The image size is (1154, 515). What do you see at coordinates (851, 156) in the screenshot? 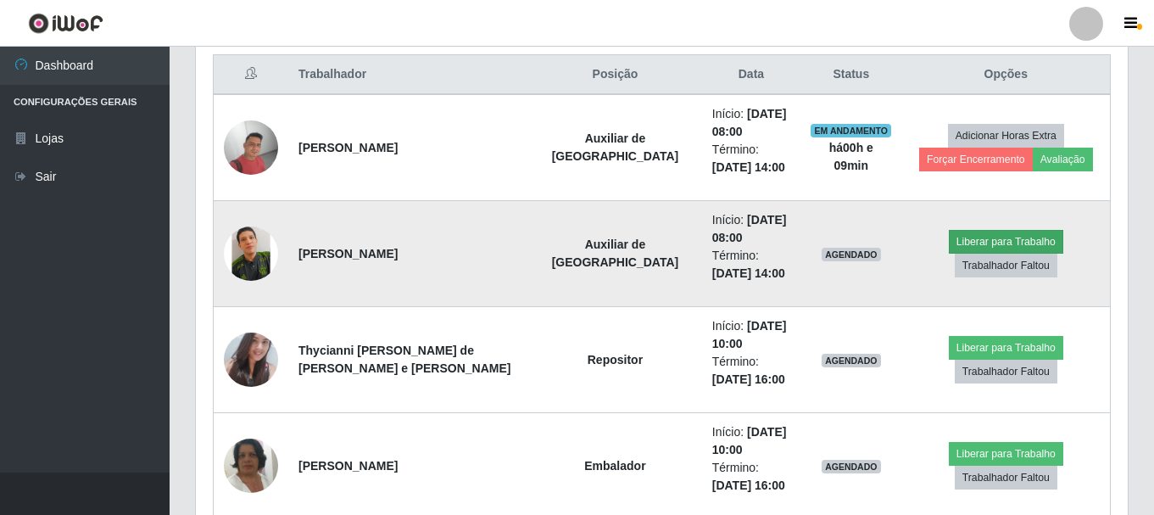
I see `strong: há 00 h e 09 min` at bounding box center [851, 156].